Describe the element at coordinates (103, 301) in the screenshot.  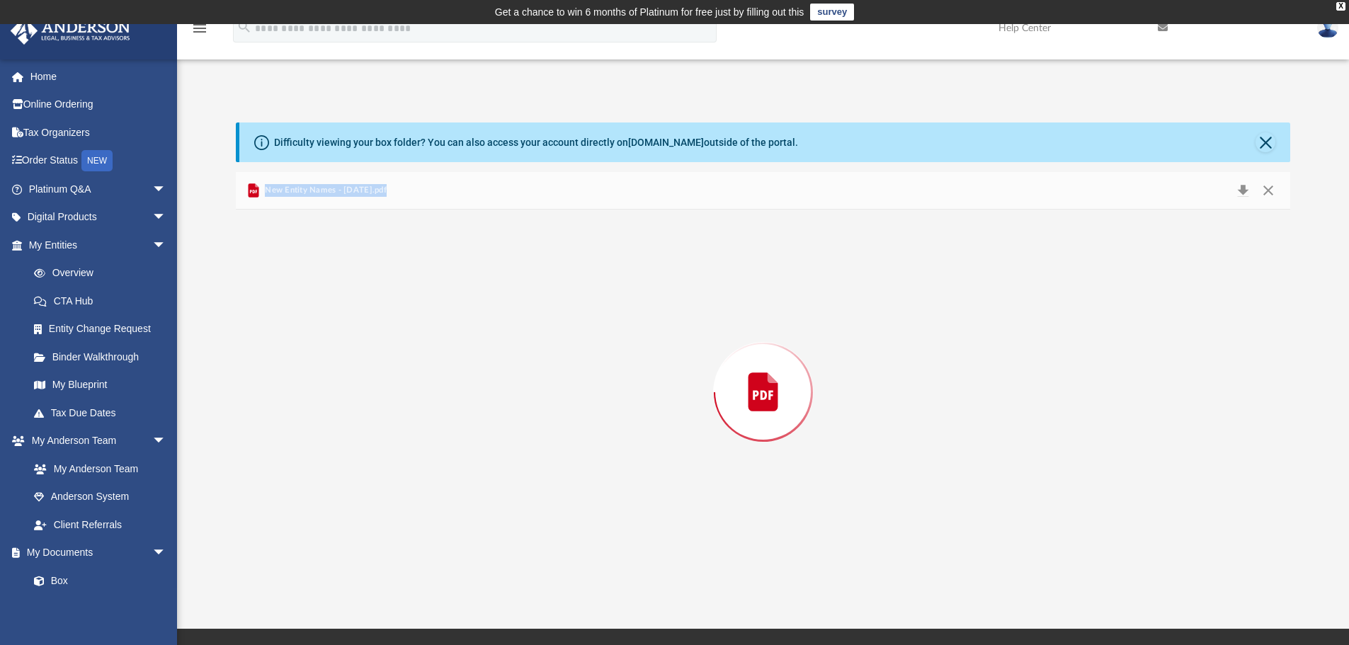
I see `a: CTA Hub` at that location.